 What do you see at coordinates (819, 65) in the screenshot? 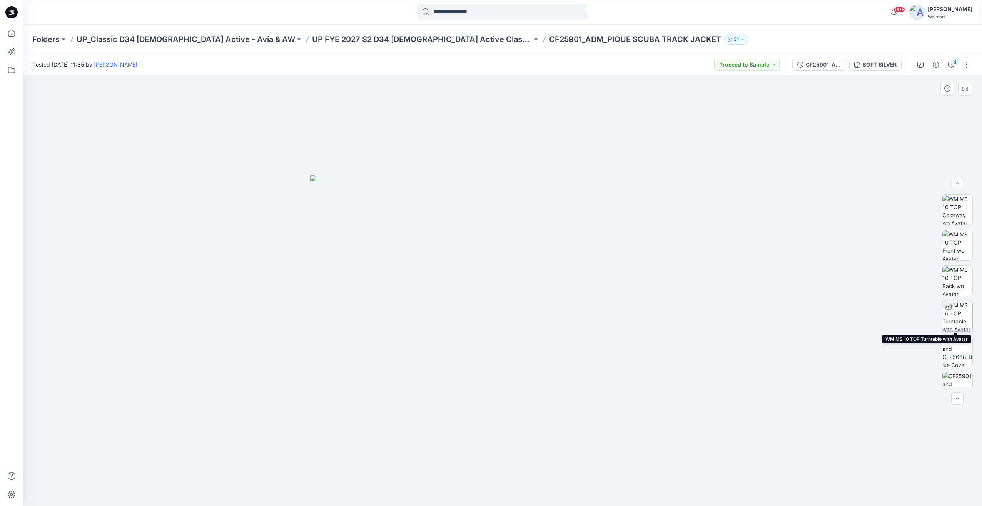
I see `button: CF25901_ADM_PIQUE_SCUBA_TRACK_JACKET` at bounding box center [819, 65].